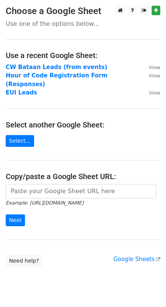 The image size is (166, 307). I want to click on p: Use one of the options below..., so click(83, 24).